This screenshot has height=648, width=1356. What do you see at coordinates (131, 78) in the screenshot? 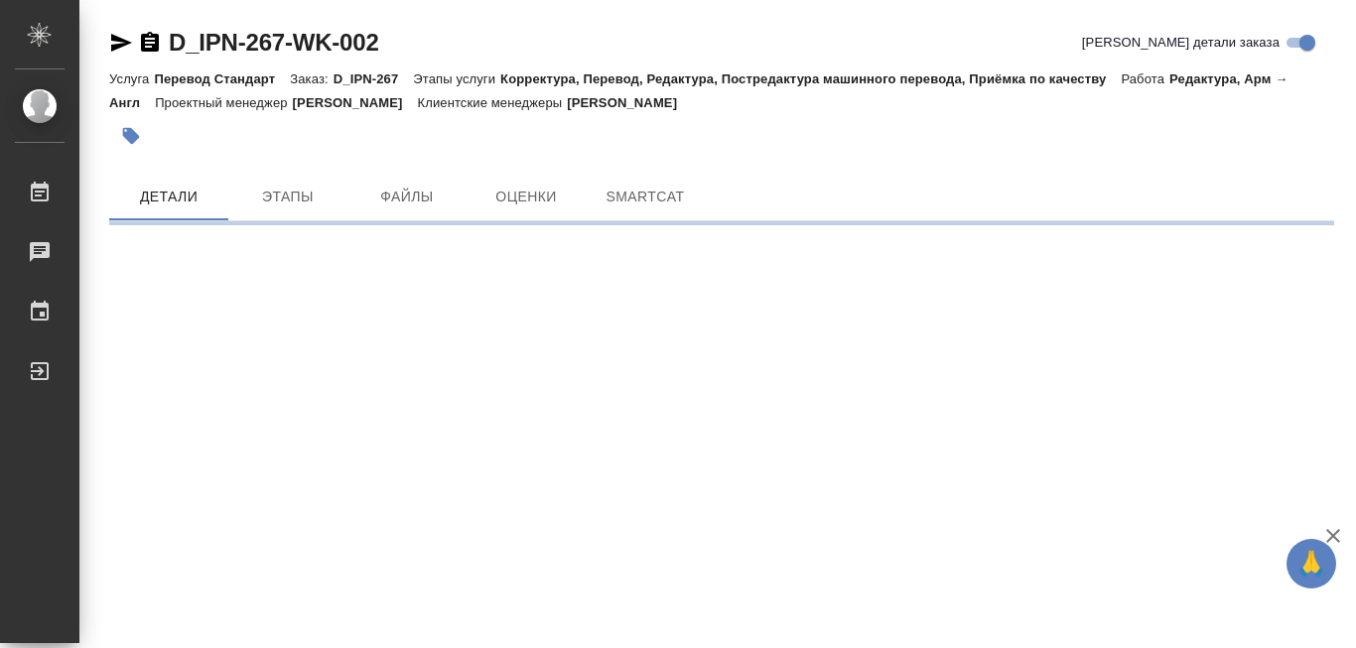
I see `p: Услуга` at bounding box center [131, 78].